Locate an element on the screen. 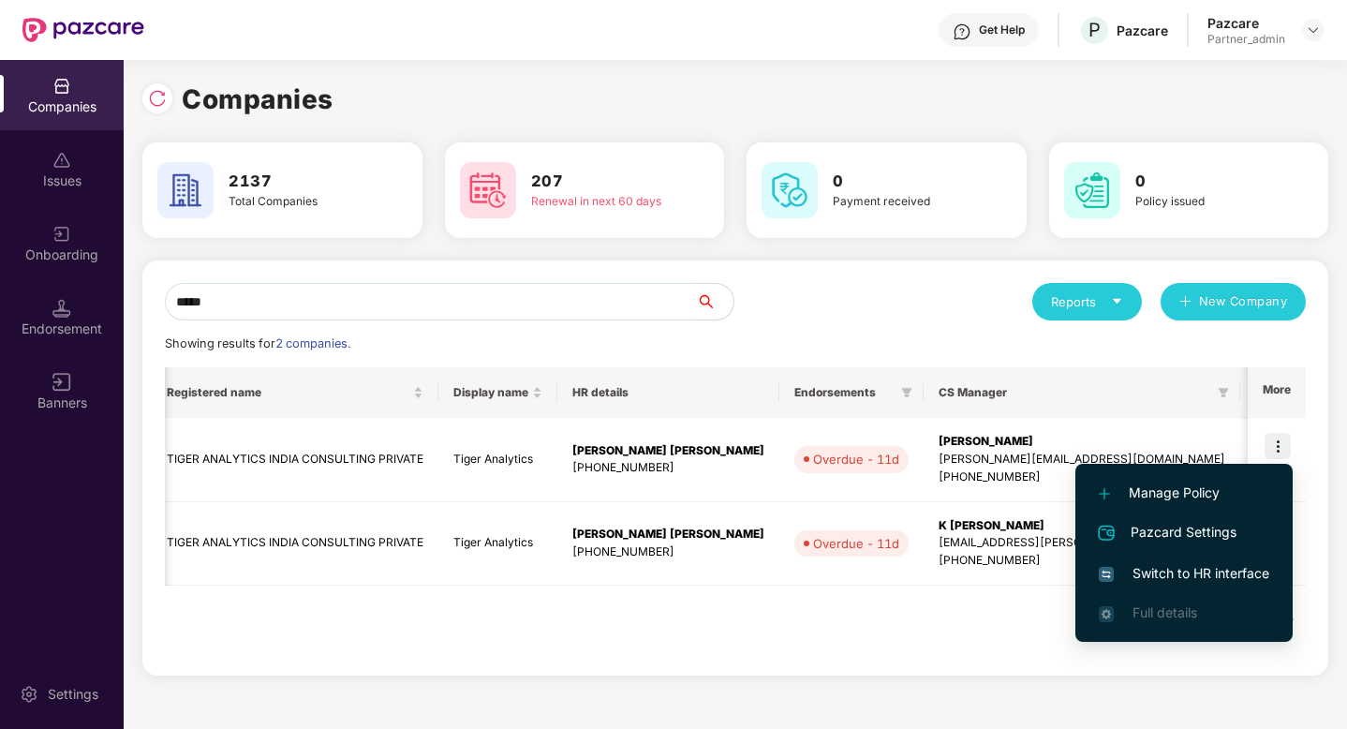  span: Showing results for is located at coordinates (258, 343).